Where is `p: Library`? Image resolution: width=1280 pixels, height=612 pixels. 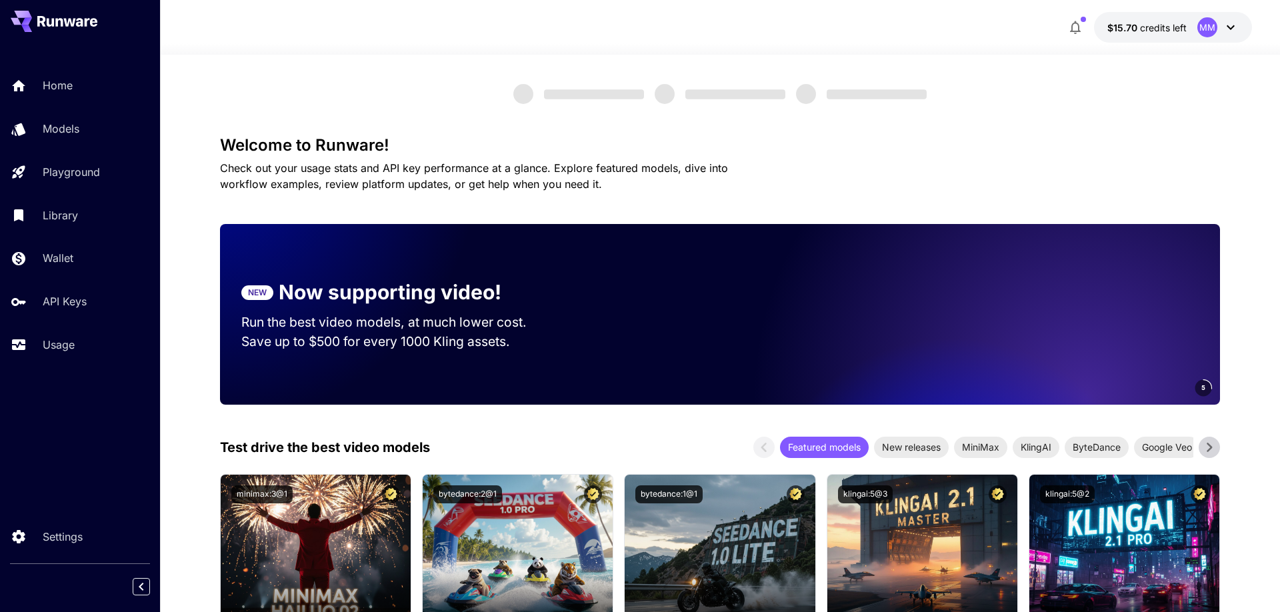
p: Library is located at coordinates (60, 215).